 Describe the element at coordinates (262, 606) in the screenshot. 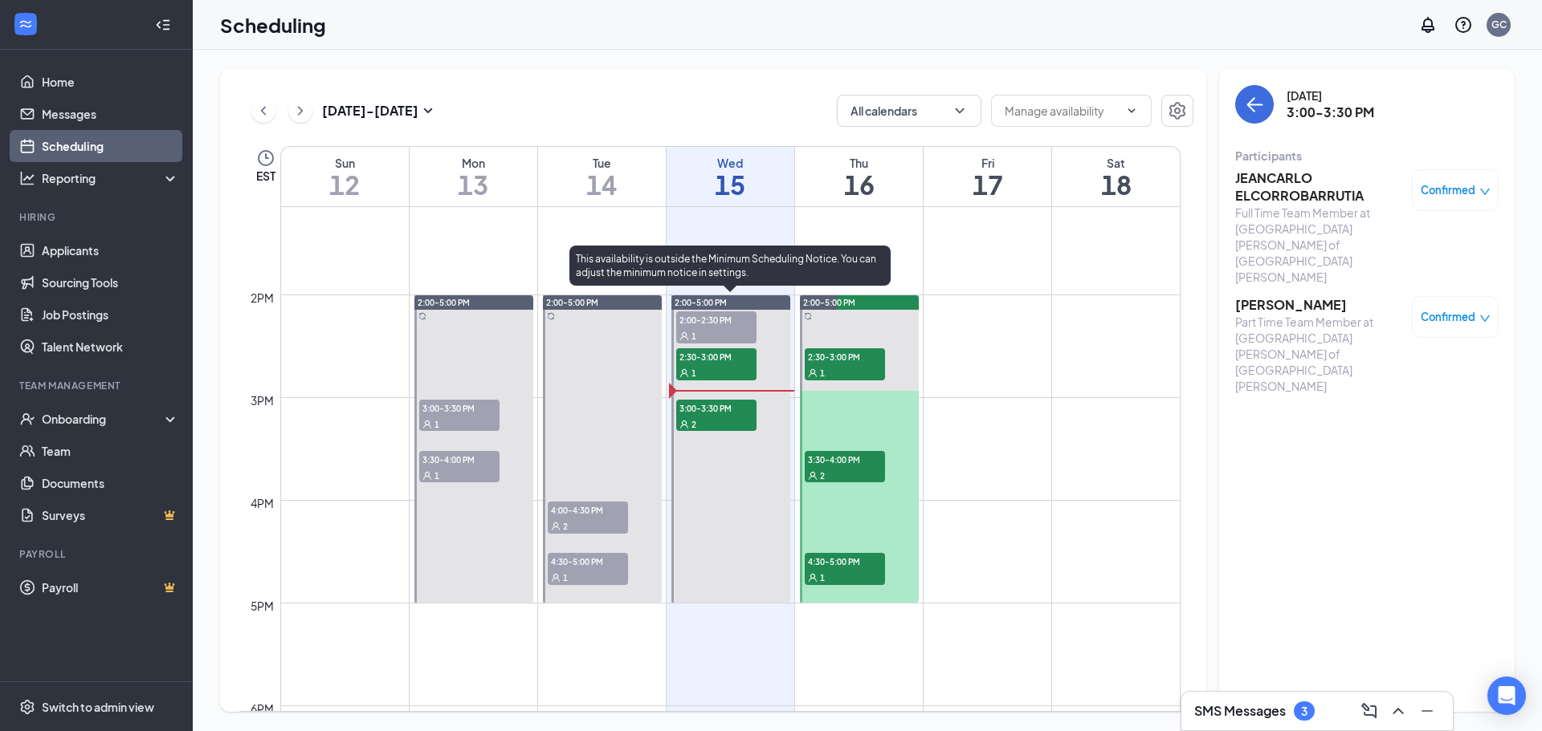

I see `div: 5pm` at that location.